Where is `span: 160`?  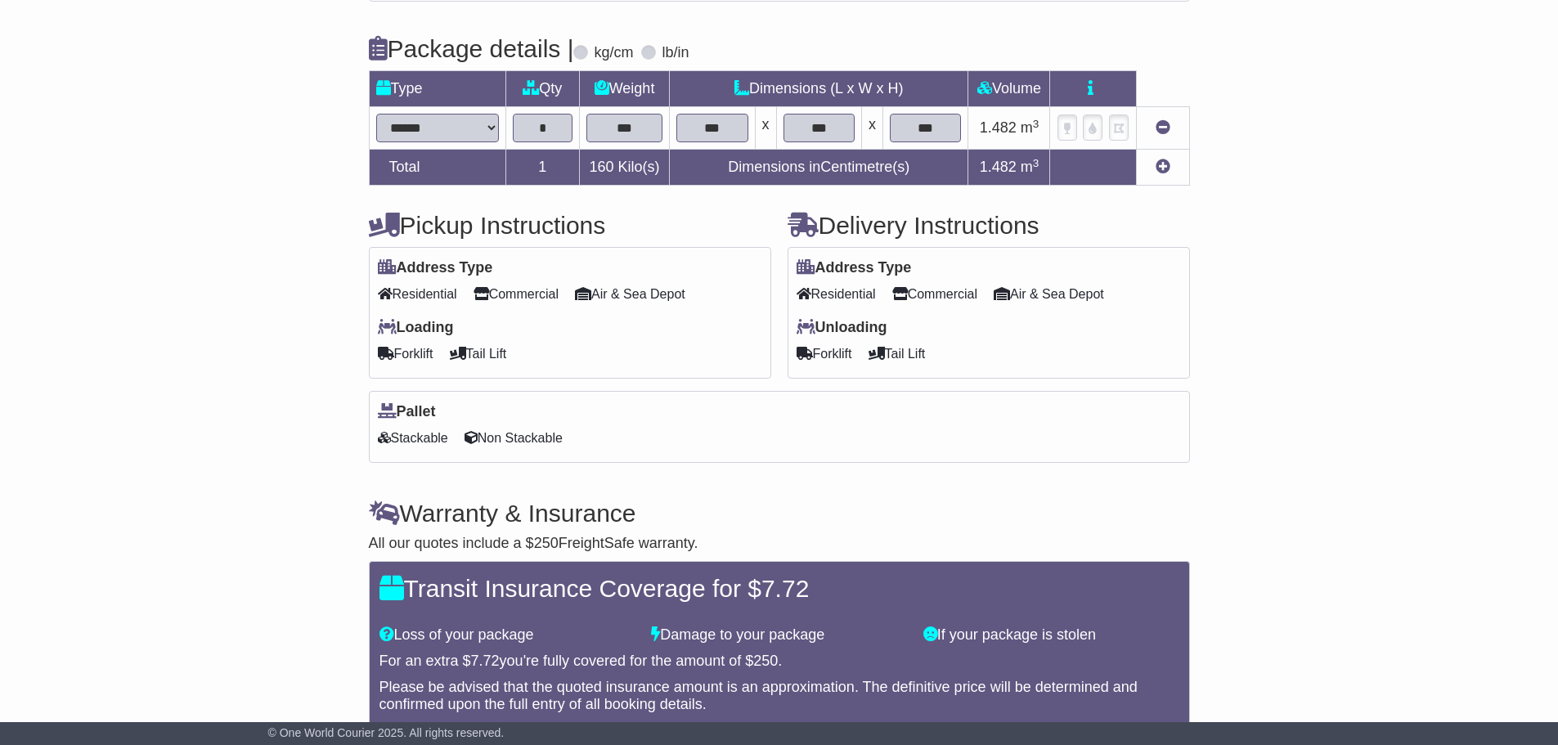
span: 160 is located at coordinates (602, 167).